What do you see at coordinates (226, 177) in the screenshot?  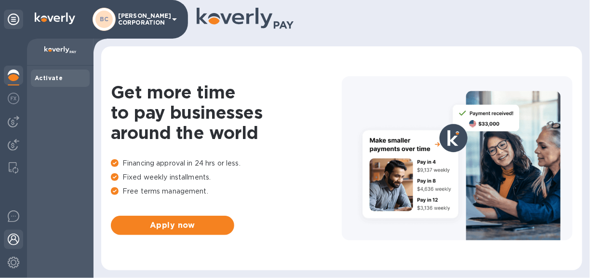 I see `p: Fixed weekly installments.` at bounding box center [226, 177].